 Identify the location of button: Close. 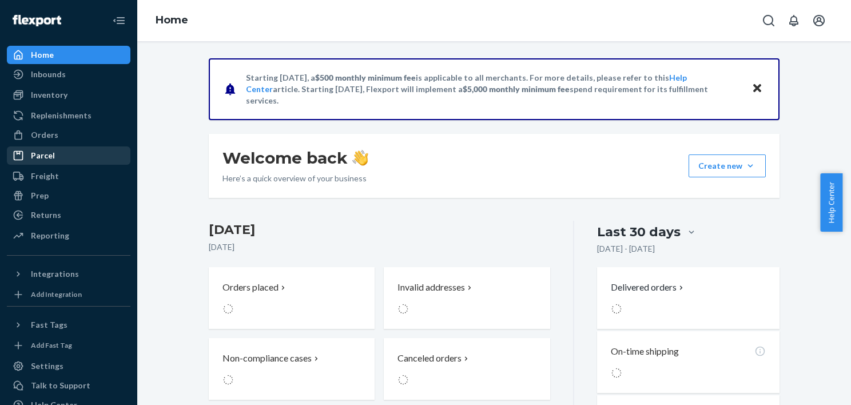
(757, 89).